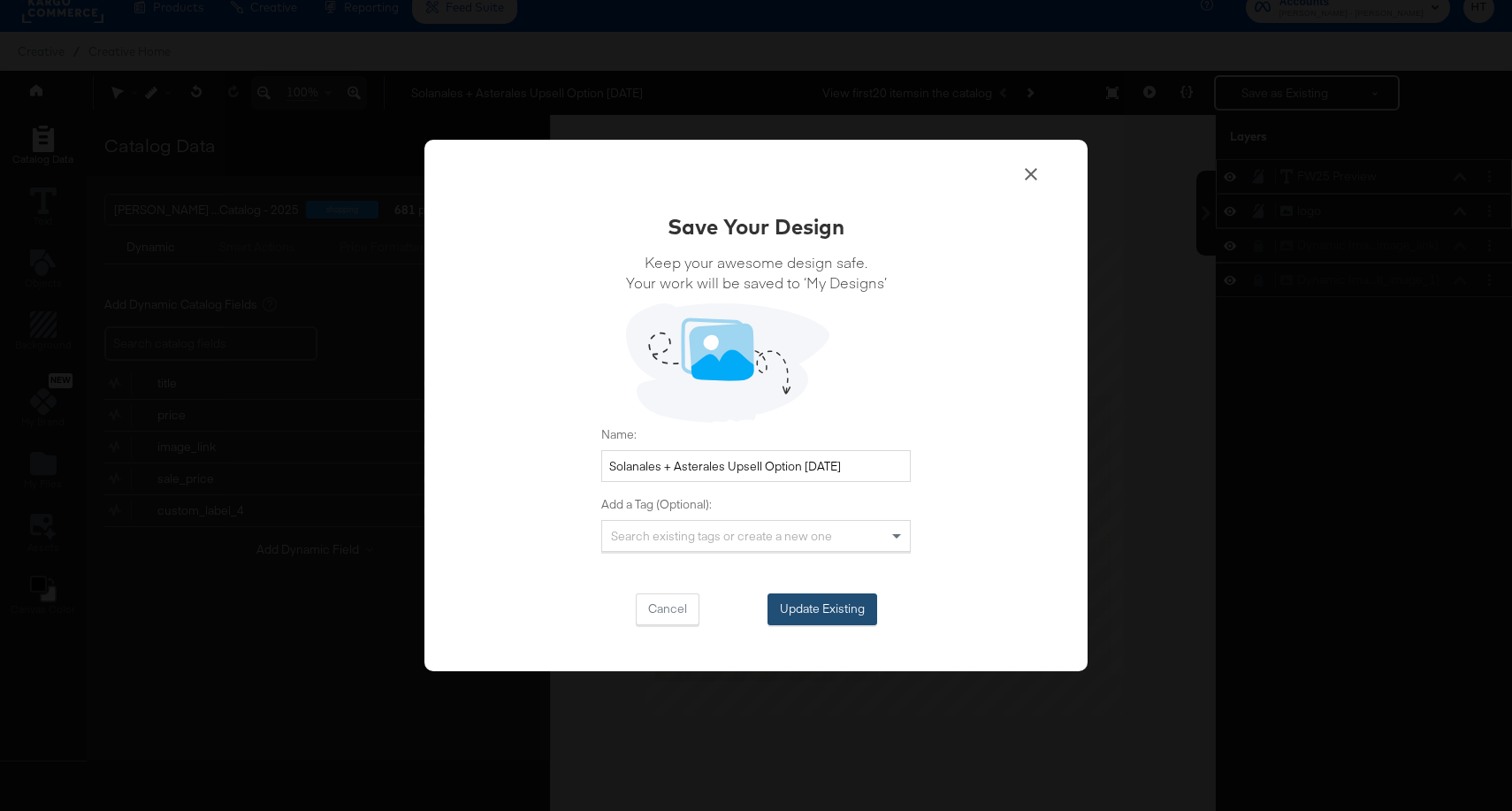  I want to click on div: Search existing tags or create a new one, so click(756, 536).